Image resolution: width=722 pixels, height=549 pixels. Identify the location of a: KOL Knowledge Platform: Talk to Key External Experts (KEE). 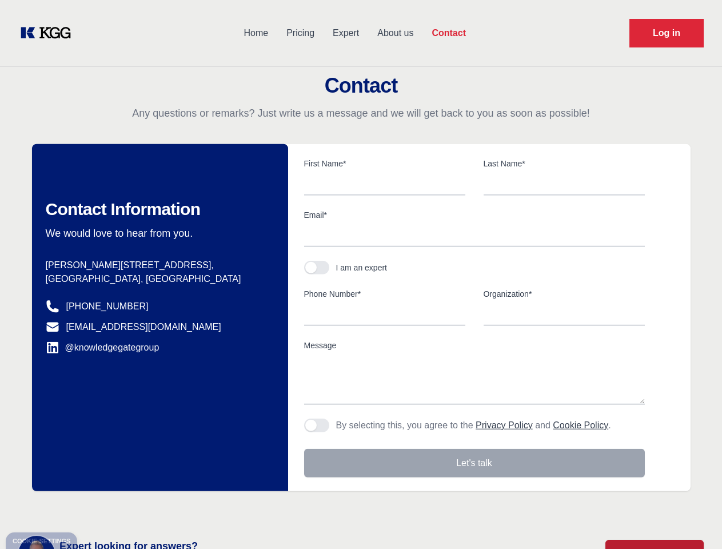
(49, 33).